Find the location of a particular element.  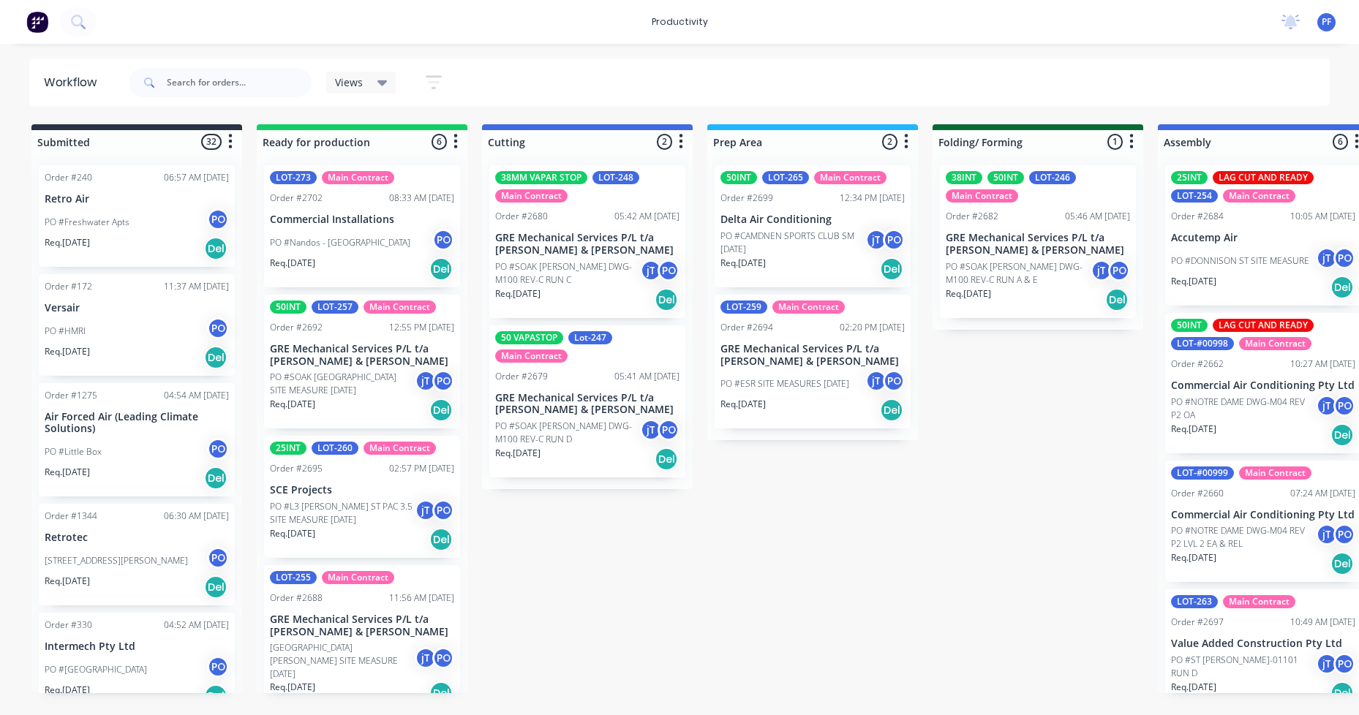

div: Order #2679 is located at coordinates (521, 377).